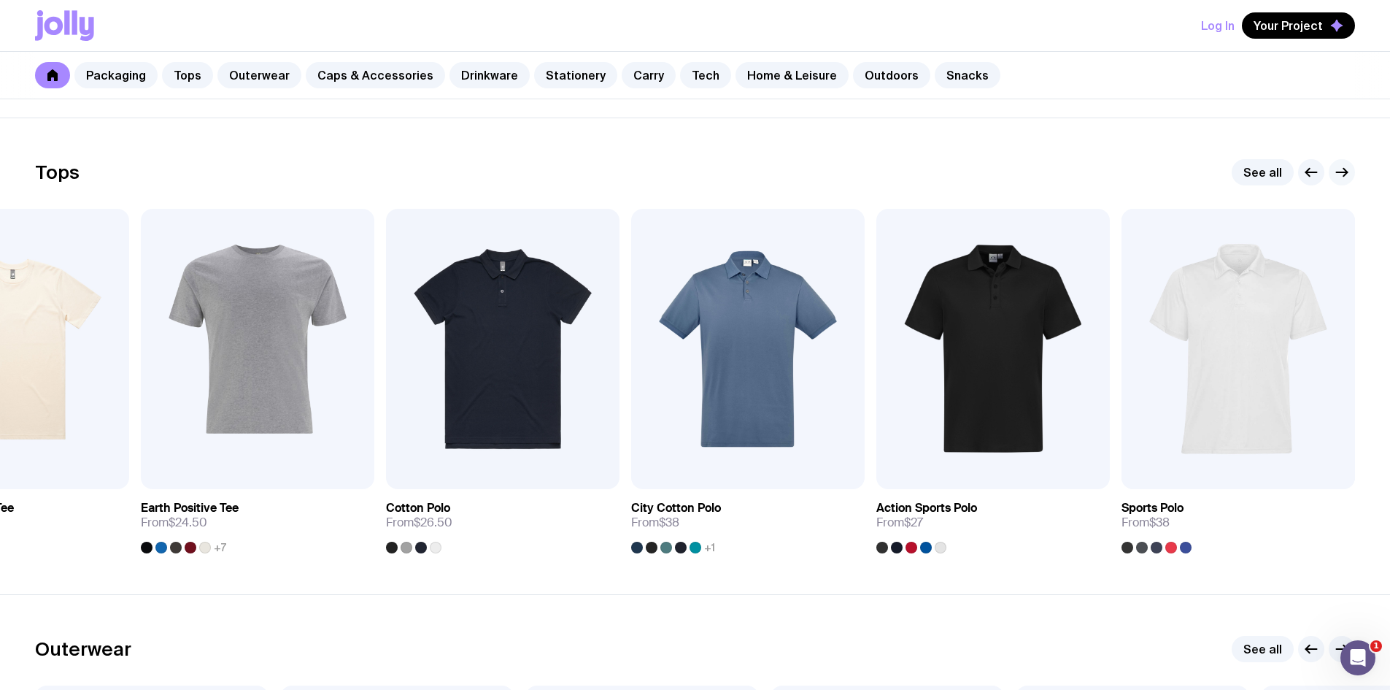  I want to click on span: $26.50, so click(433, 522).